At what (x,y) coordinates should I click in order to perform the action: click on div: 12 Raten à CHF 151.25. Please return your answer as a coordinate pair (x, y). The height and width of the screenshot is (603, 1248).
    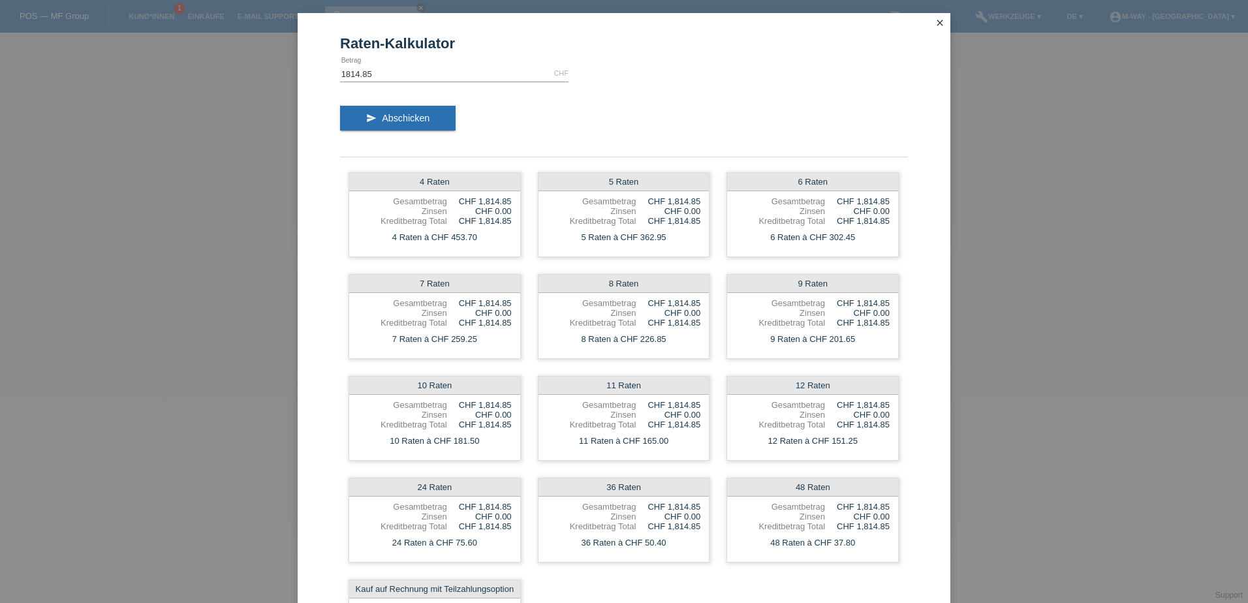
    Looking at the image, I should click on (813, 441).